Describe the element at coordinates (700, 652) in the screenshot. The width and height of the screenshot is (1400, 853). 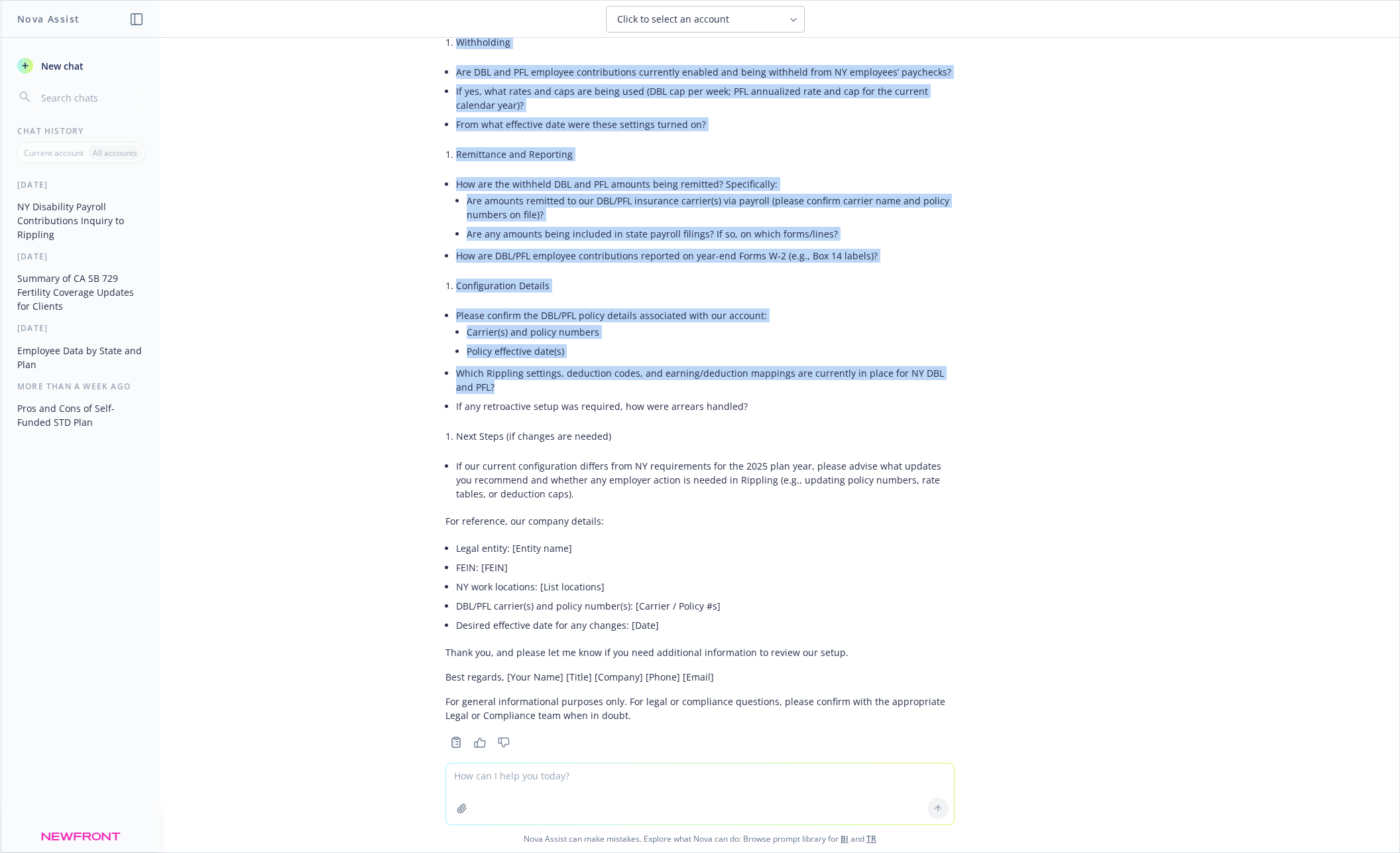
I see `p: Thank you, and please let me know if you need additional information to review our setup.` at that location.